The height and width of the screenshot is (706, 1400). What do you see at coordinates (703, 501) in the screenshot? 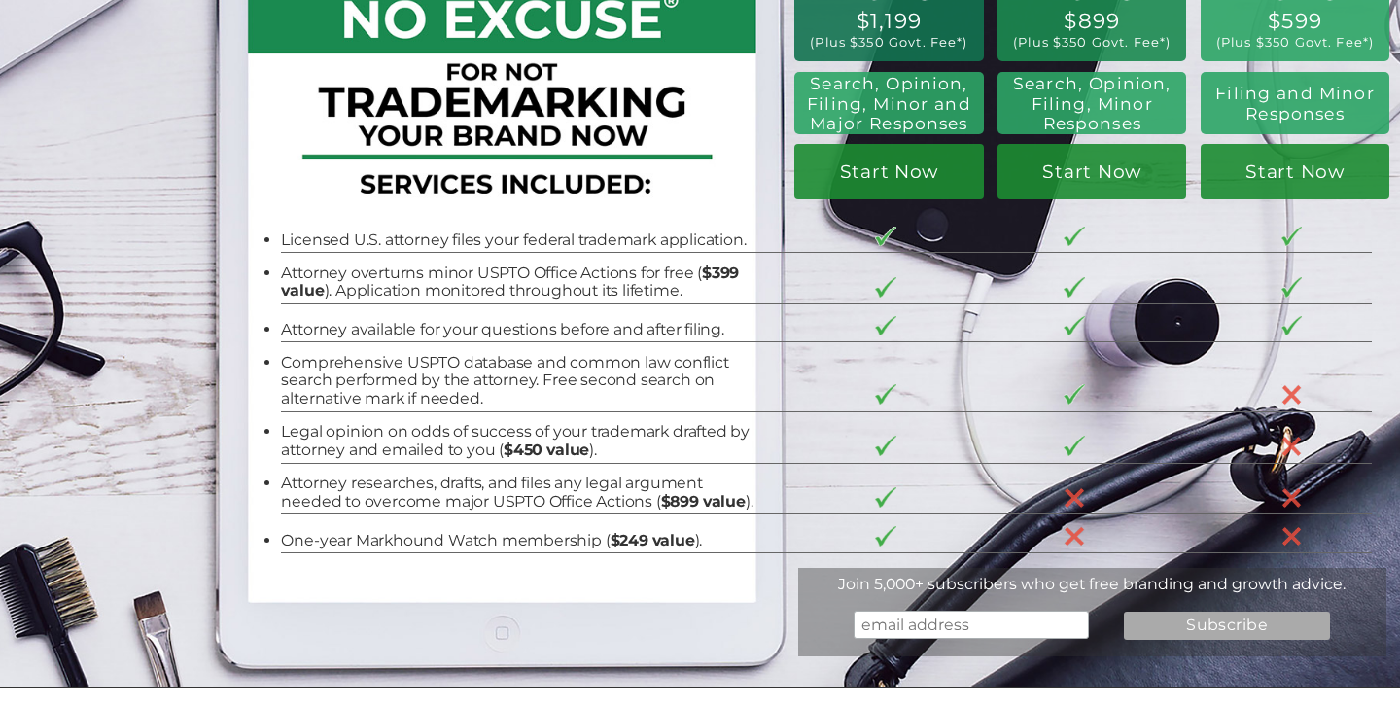
I see `b: $899 value` at bounding box center [703, 501].